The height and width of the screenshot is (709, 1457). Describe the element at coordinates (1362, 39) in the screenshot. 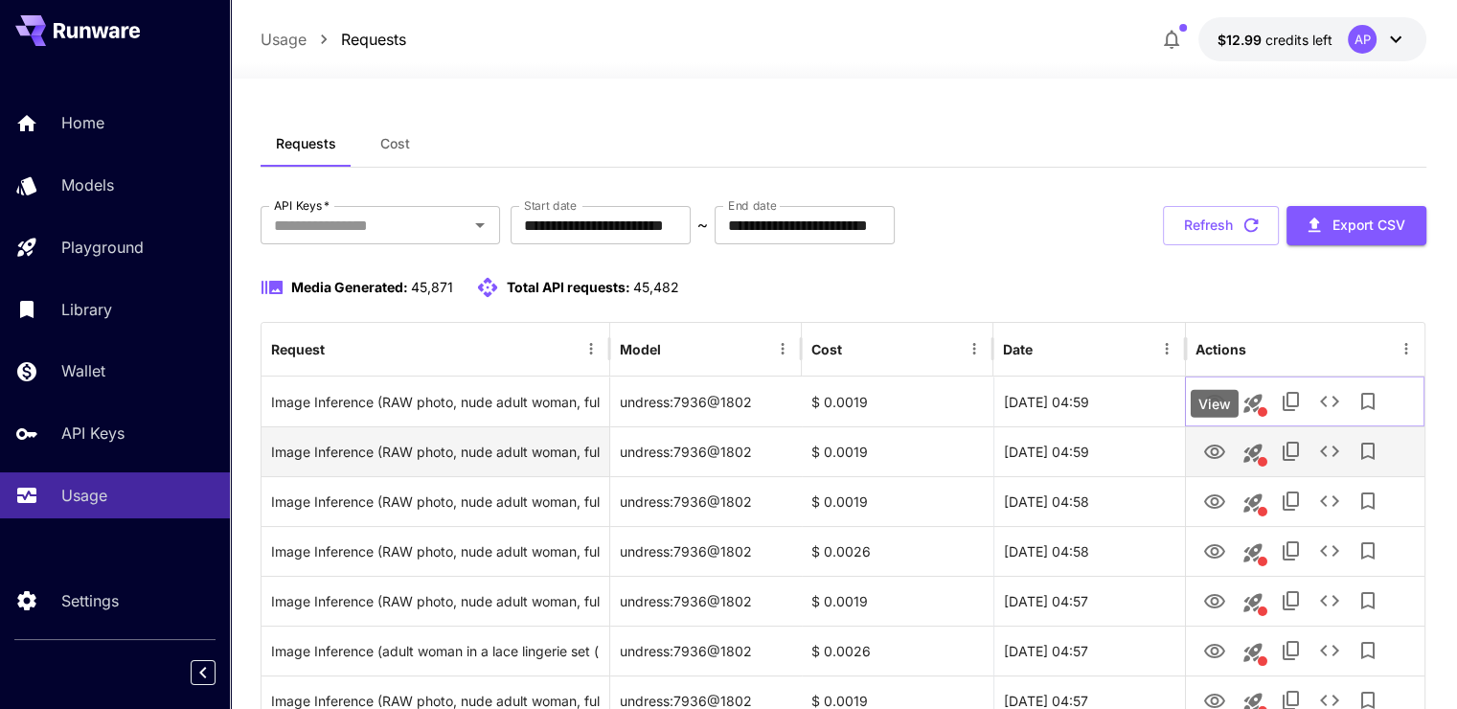

I see `div: AP` at that location.